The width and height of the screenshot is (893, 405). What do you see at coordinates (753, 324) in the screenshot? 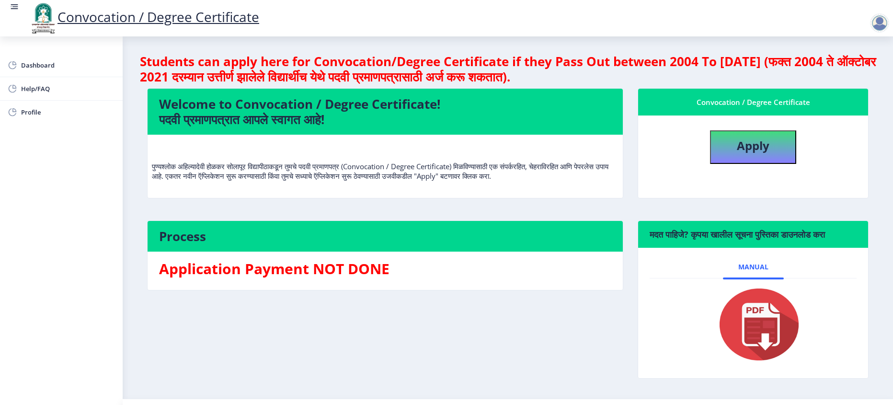
I see `img: pdf.png` at bounding box center [753, 324].